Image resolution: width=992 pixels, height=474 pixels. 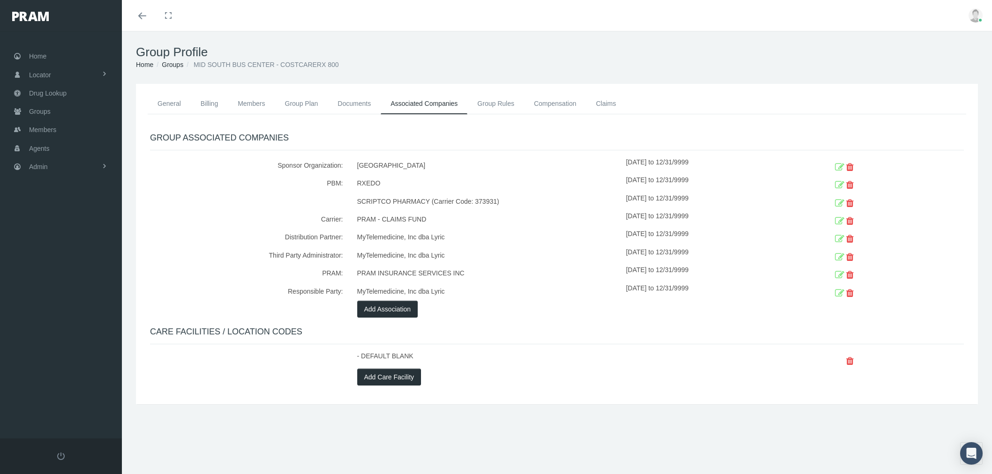 What do you see at coordinates (301, 104) in the screenshot?
I see `a: Group Plan` at bounding box center [301, 104].